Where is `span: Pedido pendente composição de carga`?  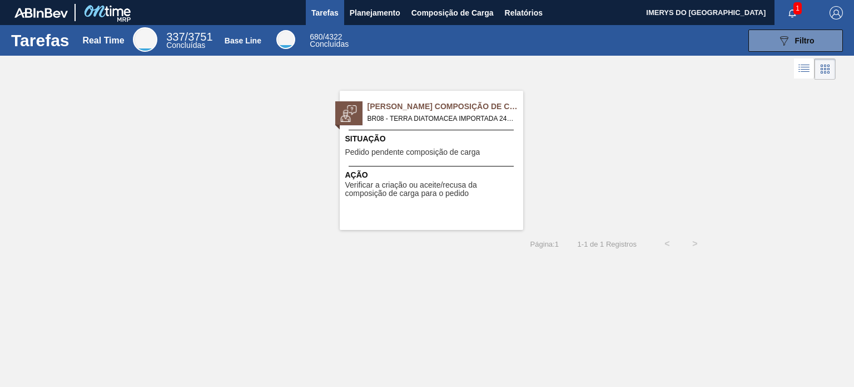 span: Pedido pendente composição de carga is located at coordinates (413, 152).